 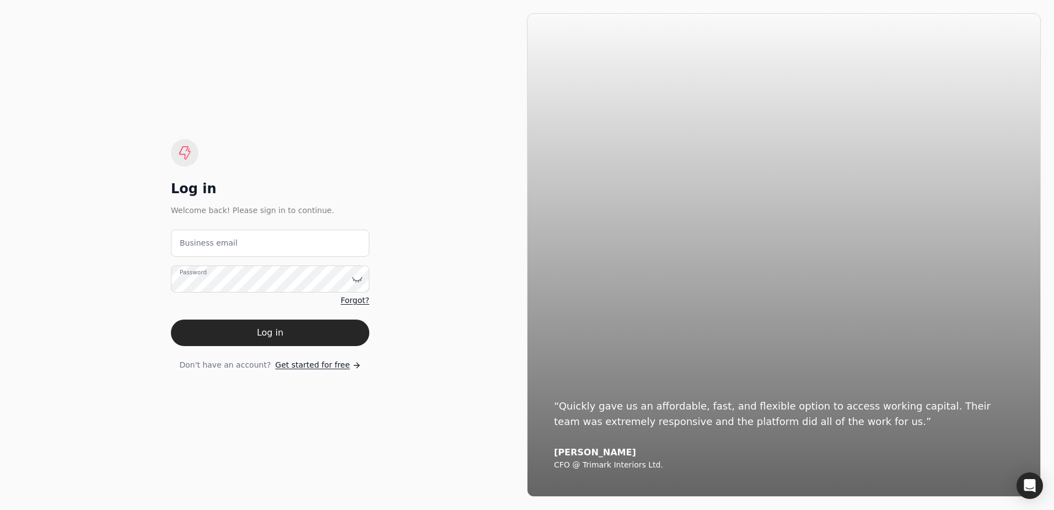 I want to click on span: Get started for free, so click(x=312, y=365).